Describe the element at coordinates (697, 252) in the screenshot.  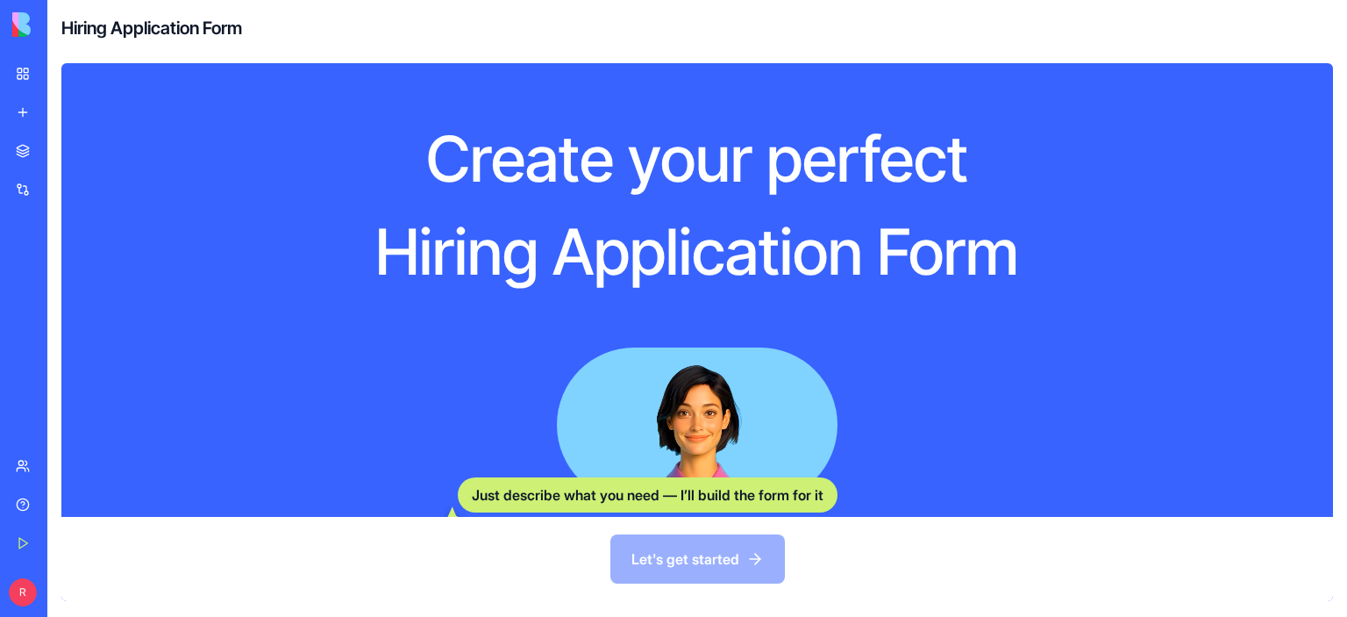
I see `h1: Hiring Application Form` at that location.